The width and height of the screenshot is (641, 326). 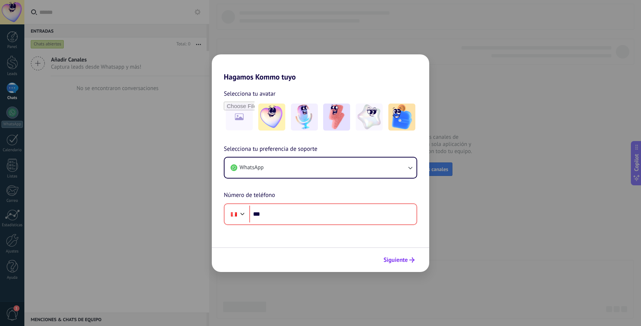 I want to click on img: -2.jpeg, so click(x=304, y=117).